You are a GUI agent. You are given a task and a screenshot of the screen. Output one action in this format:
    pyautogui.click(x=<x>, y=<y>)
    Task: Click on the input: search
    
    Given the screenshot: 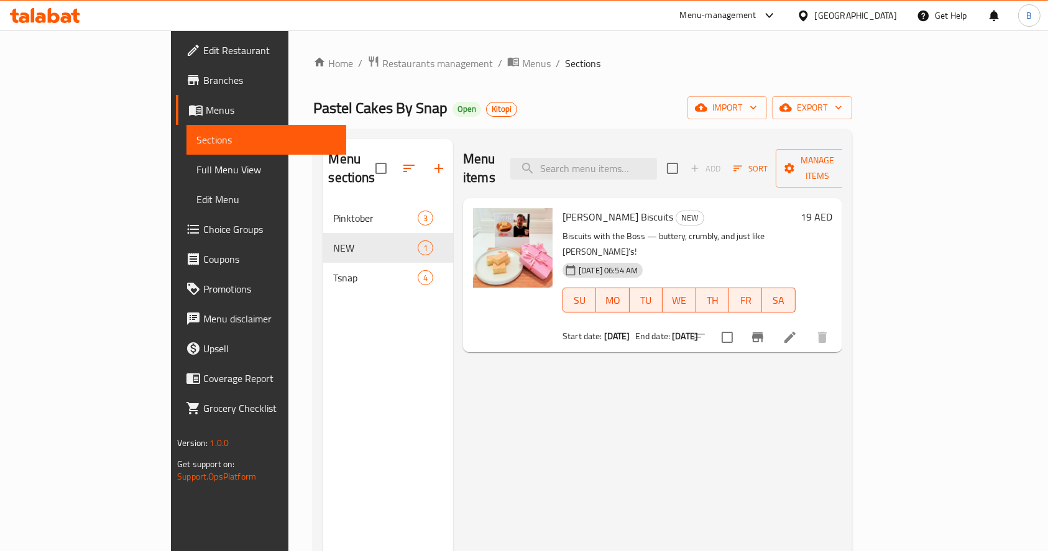 What is the action you would take?
    pyautogui.click(x=583, y=168)
    